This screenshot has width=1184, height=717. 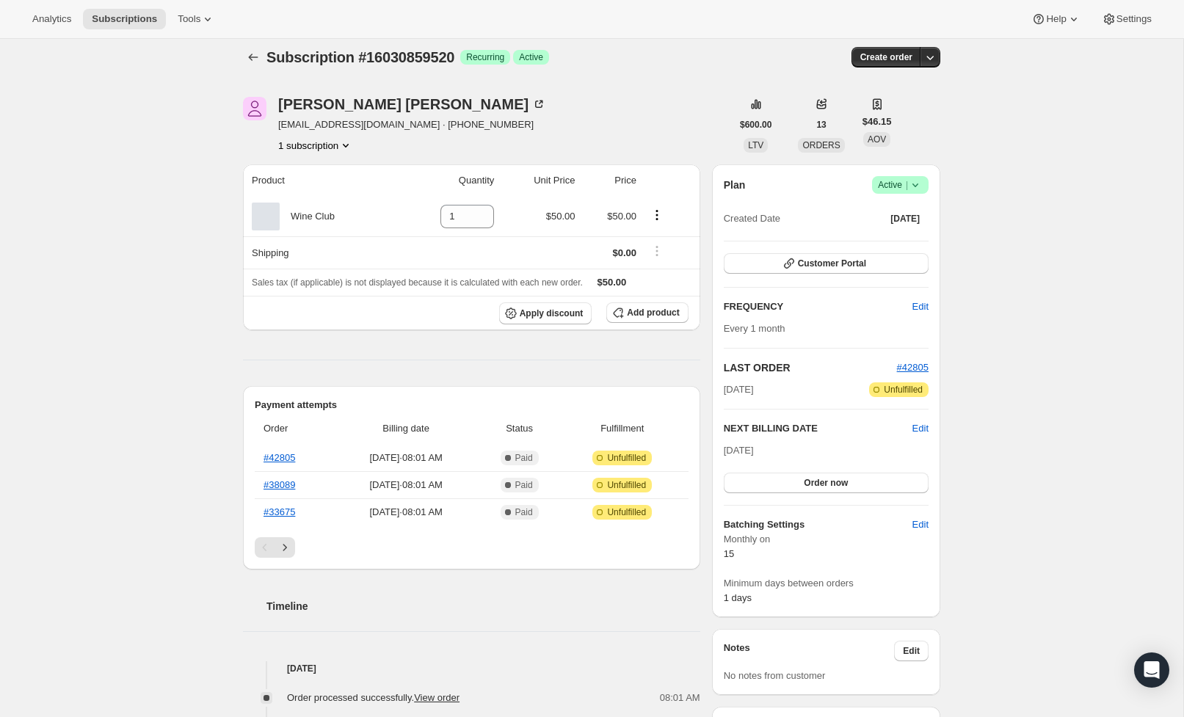 I want to click on th: Product, so click(x=320, y=181).